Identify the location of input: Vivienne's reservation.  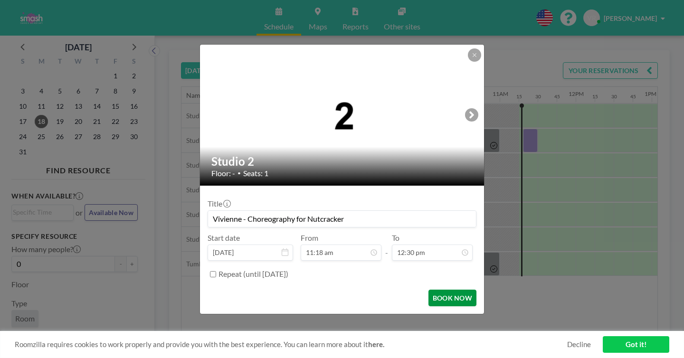
(342, 219).